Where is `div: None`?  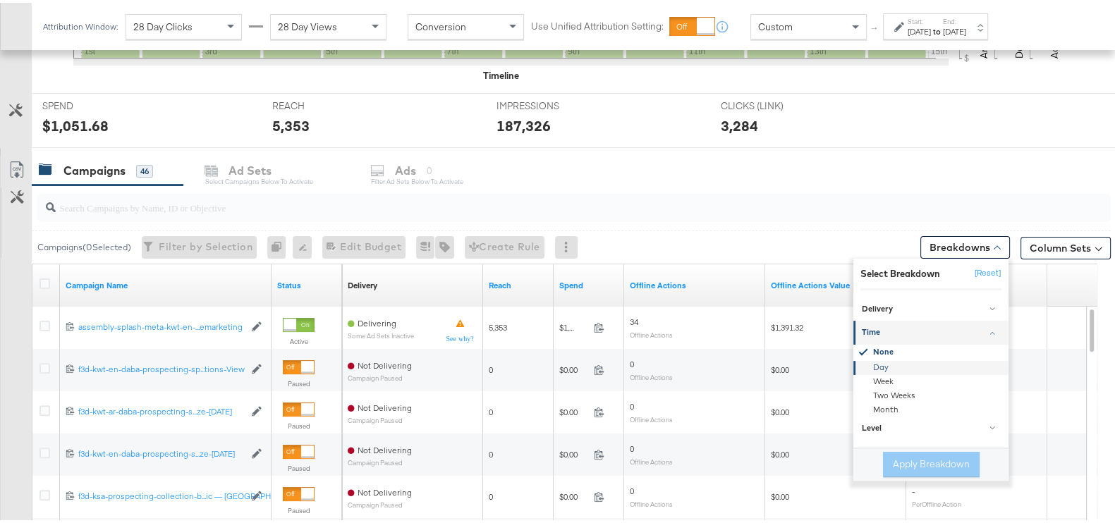
div: None is located at coordinates (932, 350).